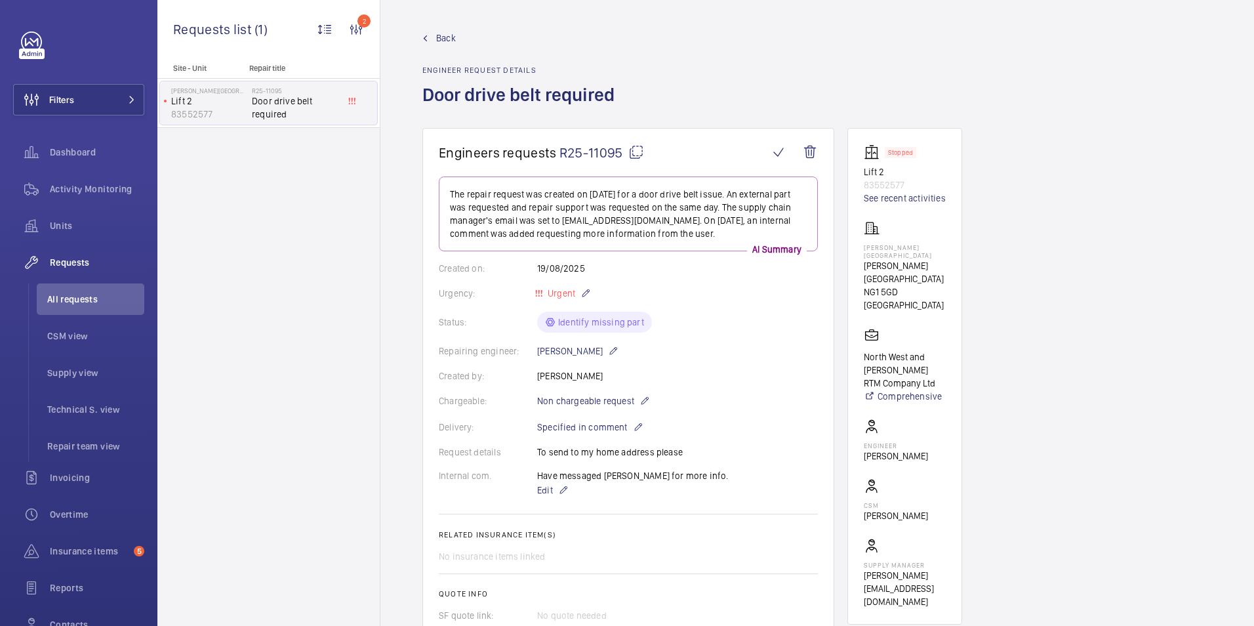 Image resolution: width=1254 pixels, height=626 pixels. I want to click on span: R25-11095, so click(601, 152).